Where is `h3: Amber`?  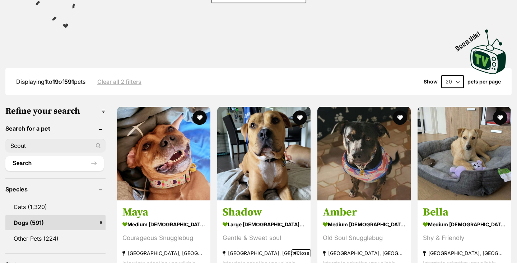 h3: Amber is located at coordinates (364, 212).